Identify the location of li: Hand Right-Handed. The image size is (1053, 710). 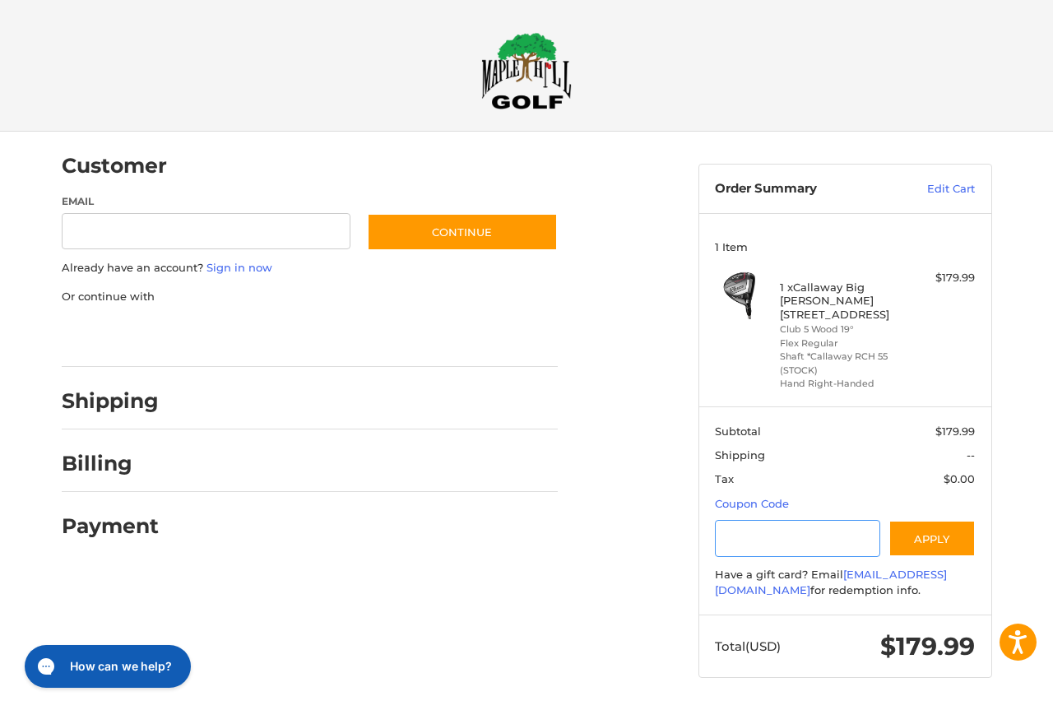
(842, 383).